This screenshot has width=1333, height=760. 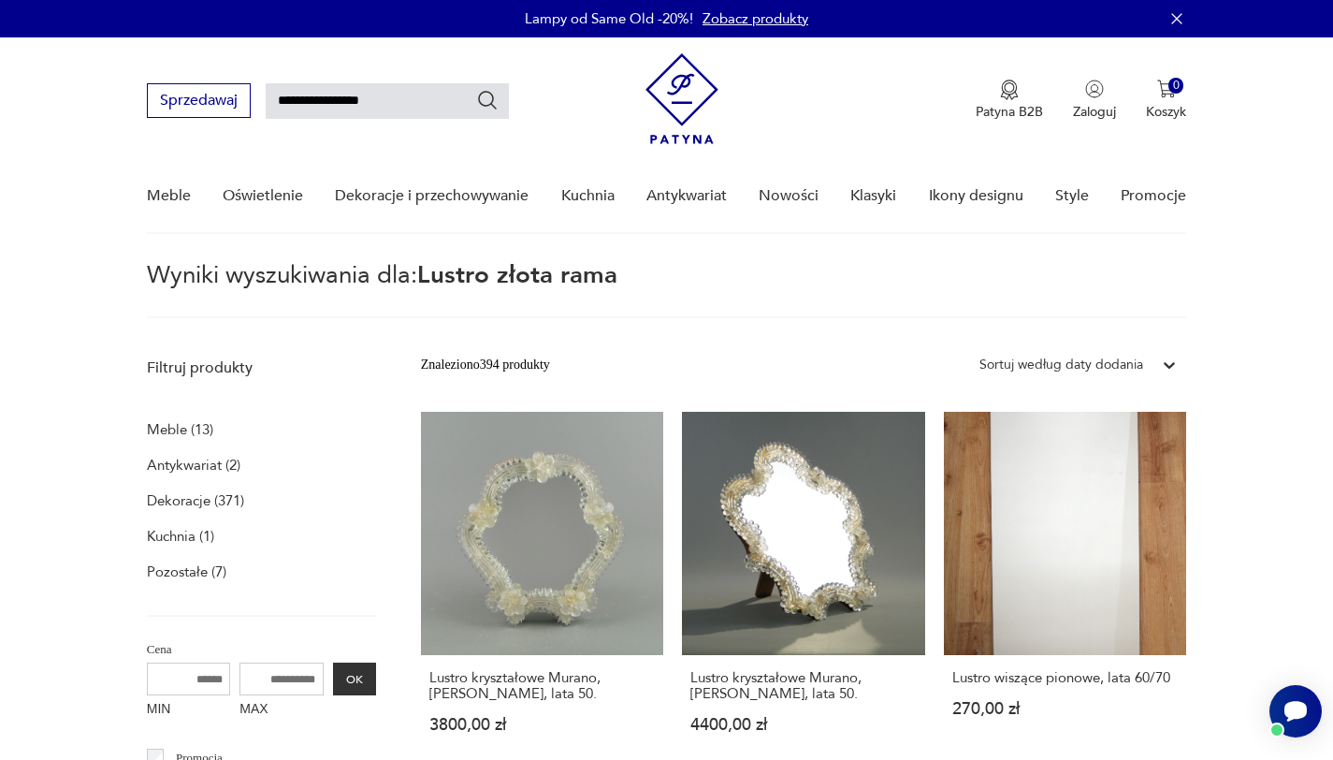 I want to click on p: Pozostałe (7), so click(x=186, y=572).